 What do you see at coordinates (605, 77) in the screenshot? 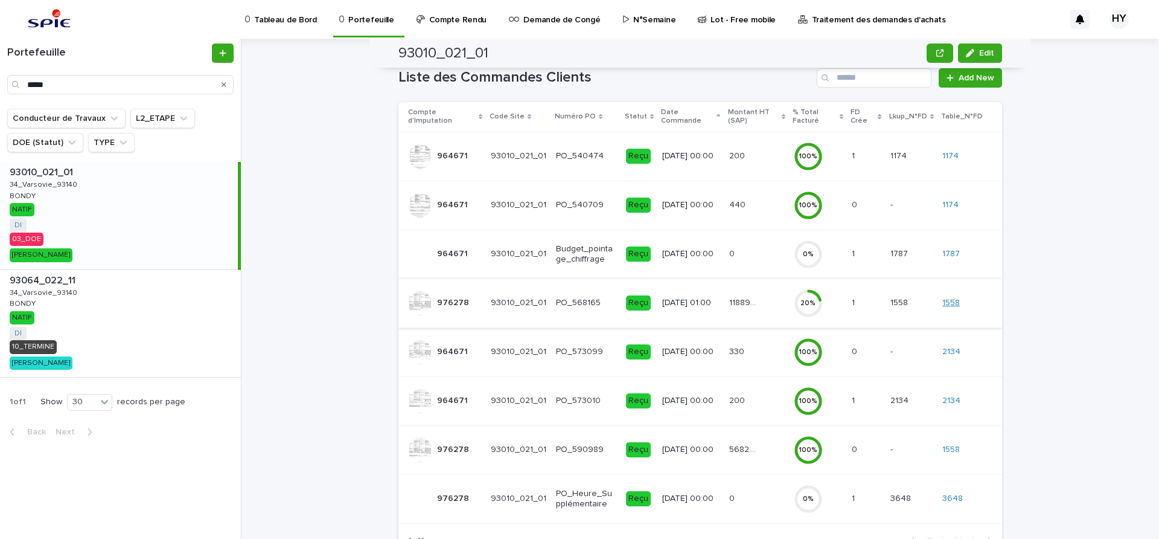
I see `h1: Liste des Commandes Clients` at bounding box center [605, 77].